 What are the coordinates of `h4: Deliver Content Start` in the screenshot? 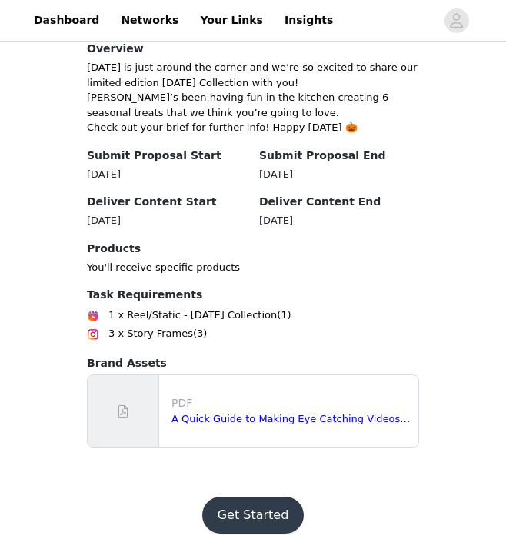 It's located at (167, 201).